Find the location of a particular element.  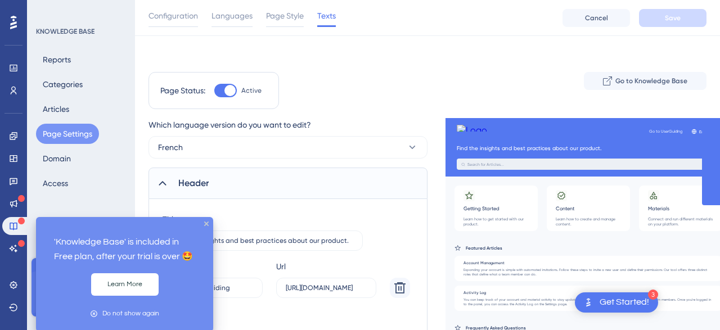

div: close tooltip is located at coordinates (207, 224).